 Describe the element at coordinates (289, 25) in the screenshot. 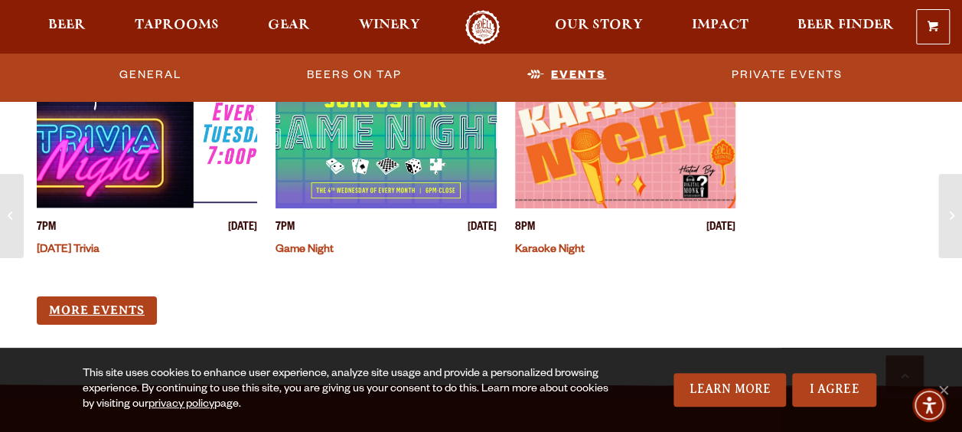

I see `span: Gear` at that location.